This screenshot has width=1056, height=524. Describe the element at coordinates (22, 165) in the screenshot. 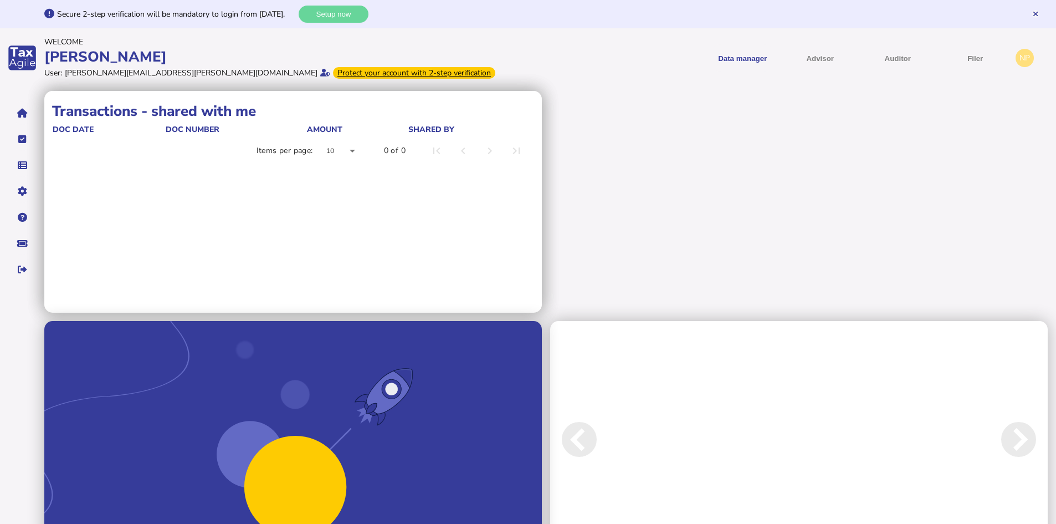

I see `i: Data manager` at that location.